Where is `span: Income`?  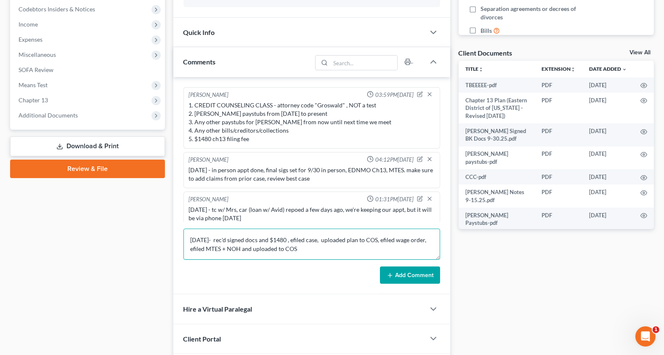
span: Income is located at coordinates (28, 24).